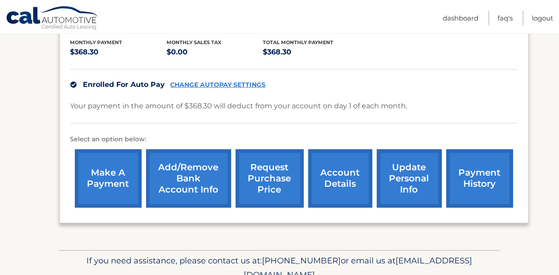 The height and width of the screenshot is (275, 559). What do you see at coordinates (542, 18) in the screenshot?
I see `a: Logout` at bounding box center [542, 18].